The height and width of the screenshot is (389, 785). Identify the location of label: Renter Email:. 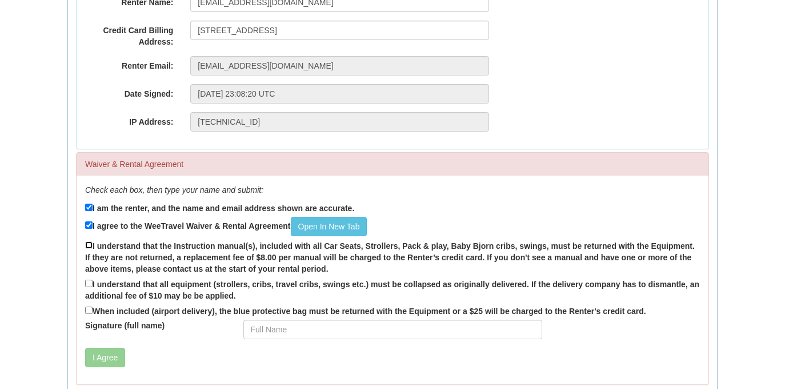
(129, 63).